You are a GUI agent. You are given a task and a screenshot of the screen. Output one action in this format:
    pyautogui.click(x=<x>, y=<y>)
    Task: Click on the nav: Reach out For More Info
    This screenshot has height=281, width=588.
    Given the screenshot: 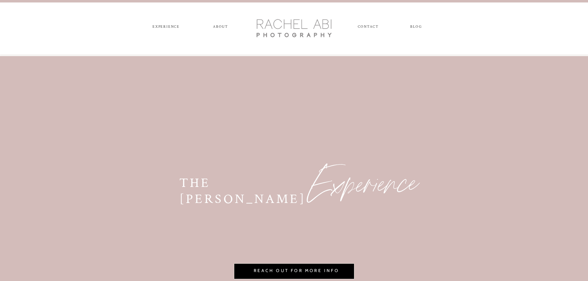 What is the action you would take?
    pyautogui.click(x=296, y=271)
    